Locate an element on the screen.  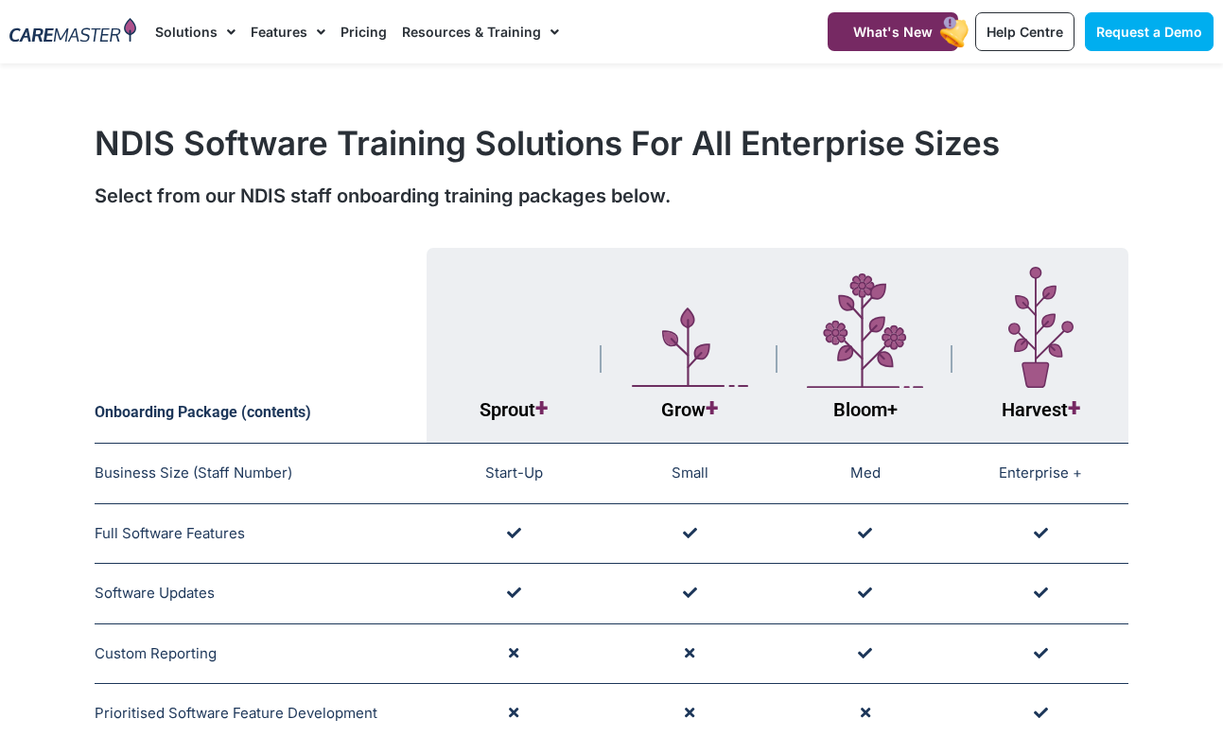
td: Med is located at coordinates (865, 474).